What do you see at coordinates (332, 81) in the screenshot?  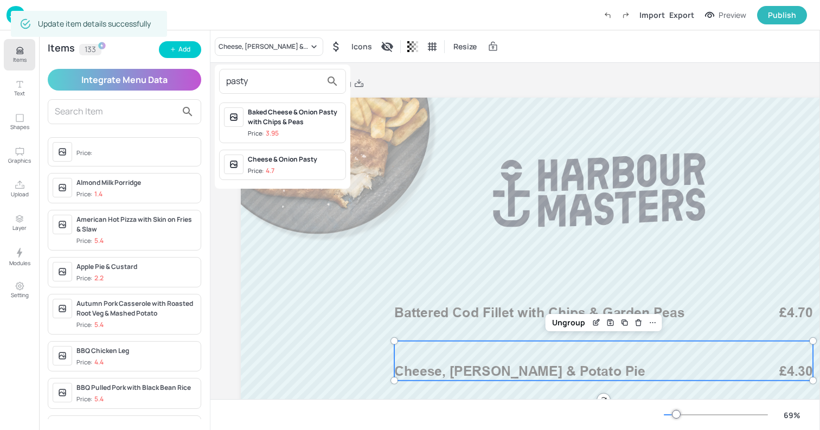 I see `button: search` at bounding box center [332, 81].